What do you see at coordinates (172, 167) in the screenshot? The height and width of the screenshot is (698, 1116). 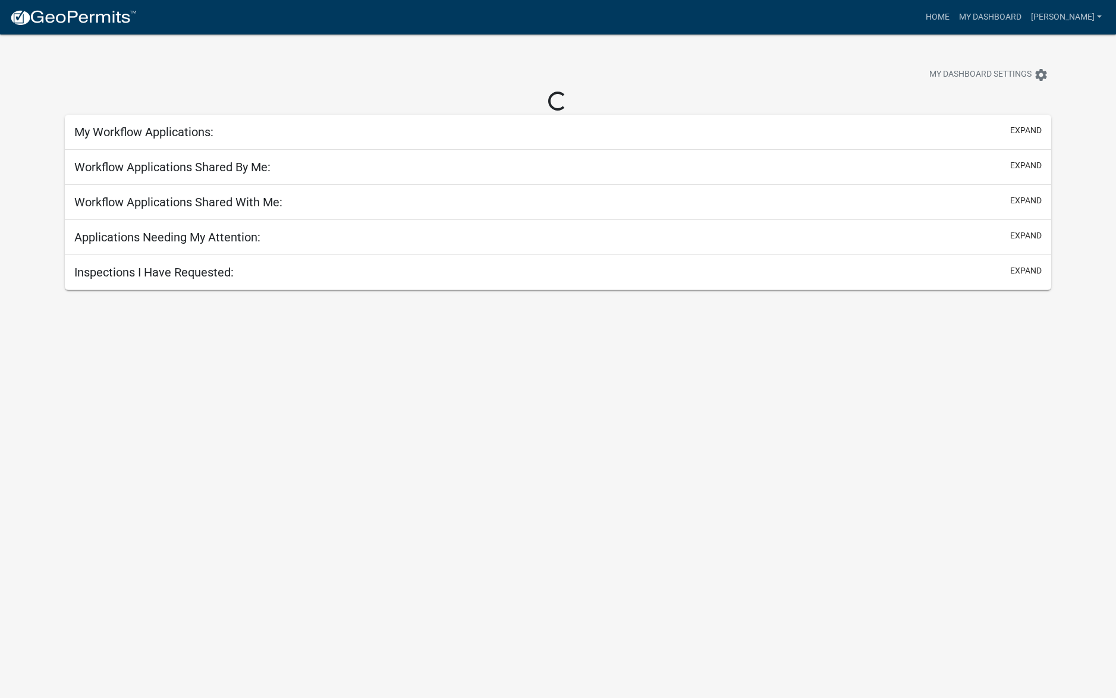 I see `h5: Workflow Applications Shared By Me:` at bounding box center [172, 167].